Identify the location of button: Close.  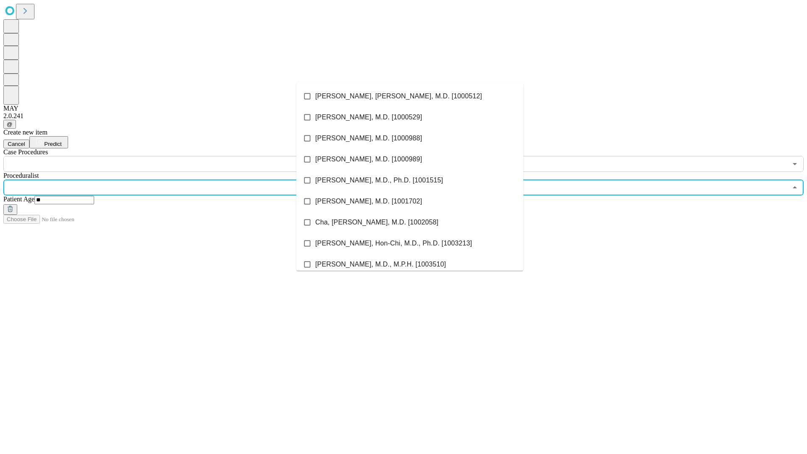
(795, 187).